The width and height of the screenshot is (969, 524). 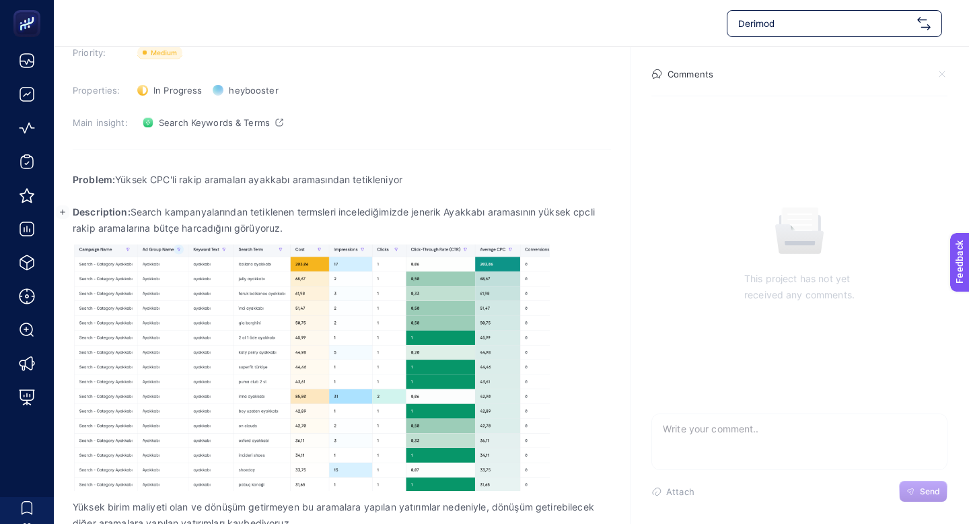 I want to click on p: Search kampanyalarından tetiklenen termsleri incelediğimizde jenerik Ayakkabı aramasının yüksek c..., so click(x=342, y=220).